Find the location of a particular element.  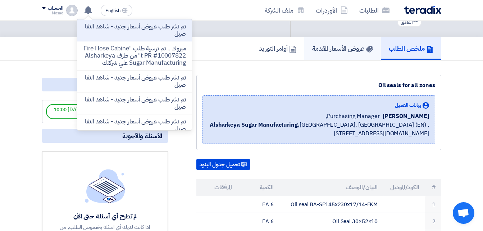

a: الطلبات is located at coordinates (374, 10).